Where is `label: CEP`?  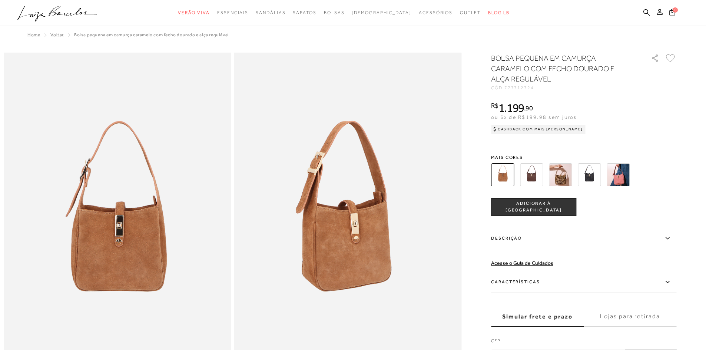
label: CEP is located at coordinates (584, 343).